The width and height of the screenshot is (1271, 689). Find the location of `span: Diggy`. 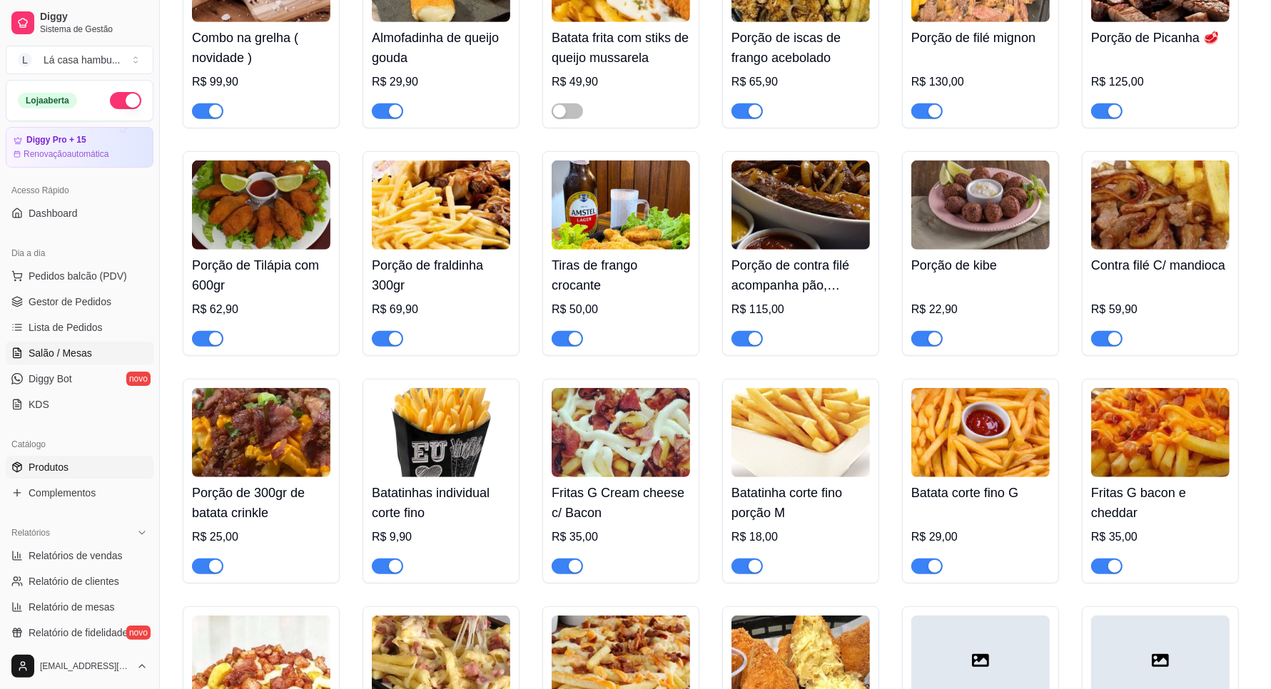

span: Diggy is located at coordinates (93, 17).